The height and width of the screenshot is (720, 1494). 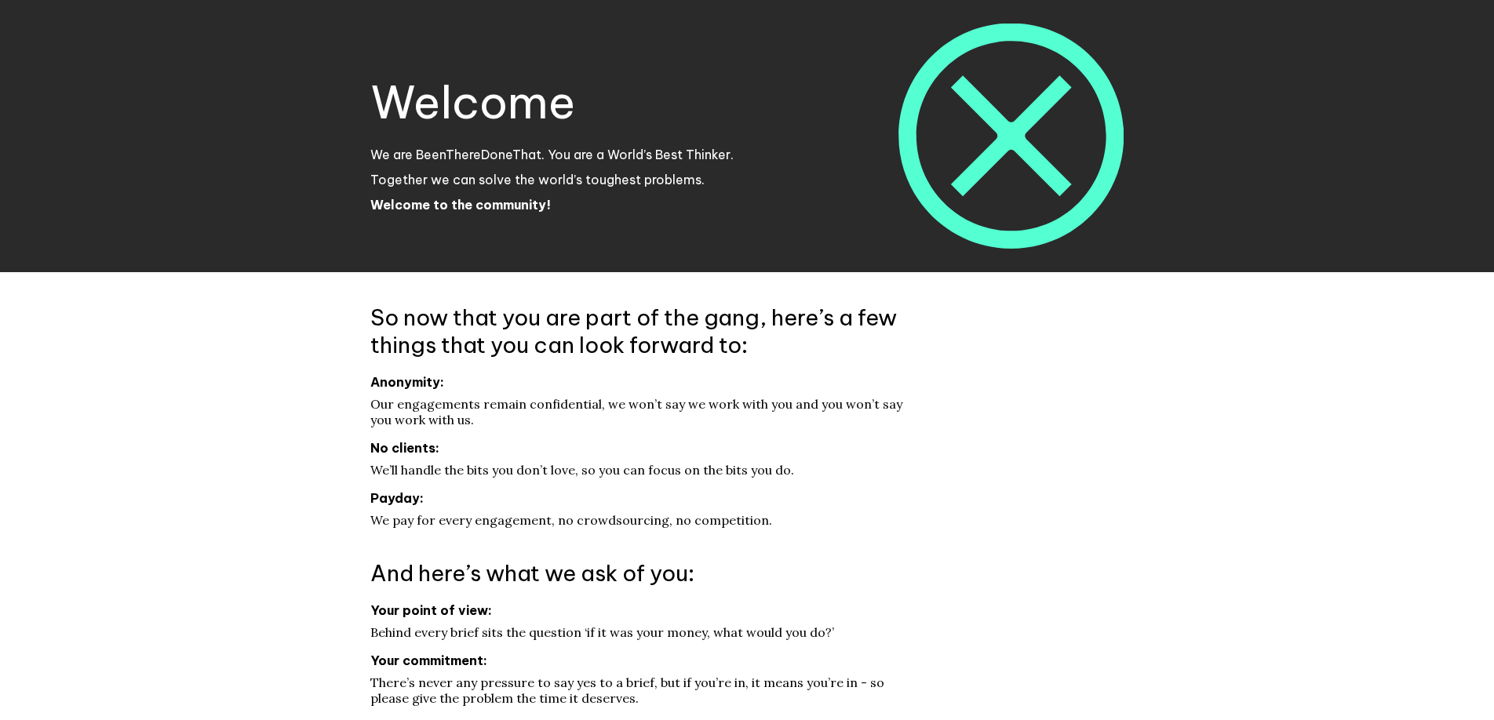 What do you see at coordinates (461, 205) in the screenshot?
I see `strong: Welcome to the community!` at bounding box center [461, 205].